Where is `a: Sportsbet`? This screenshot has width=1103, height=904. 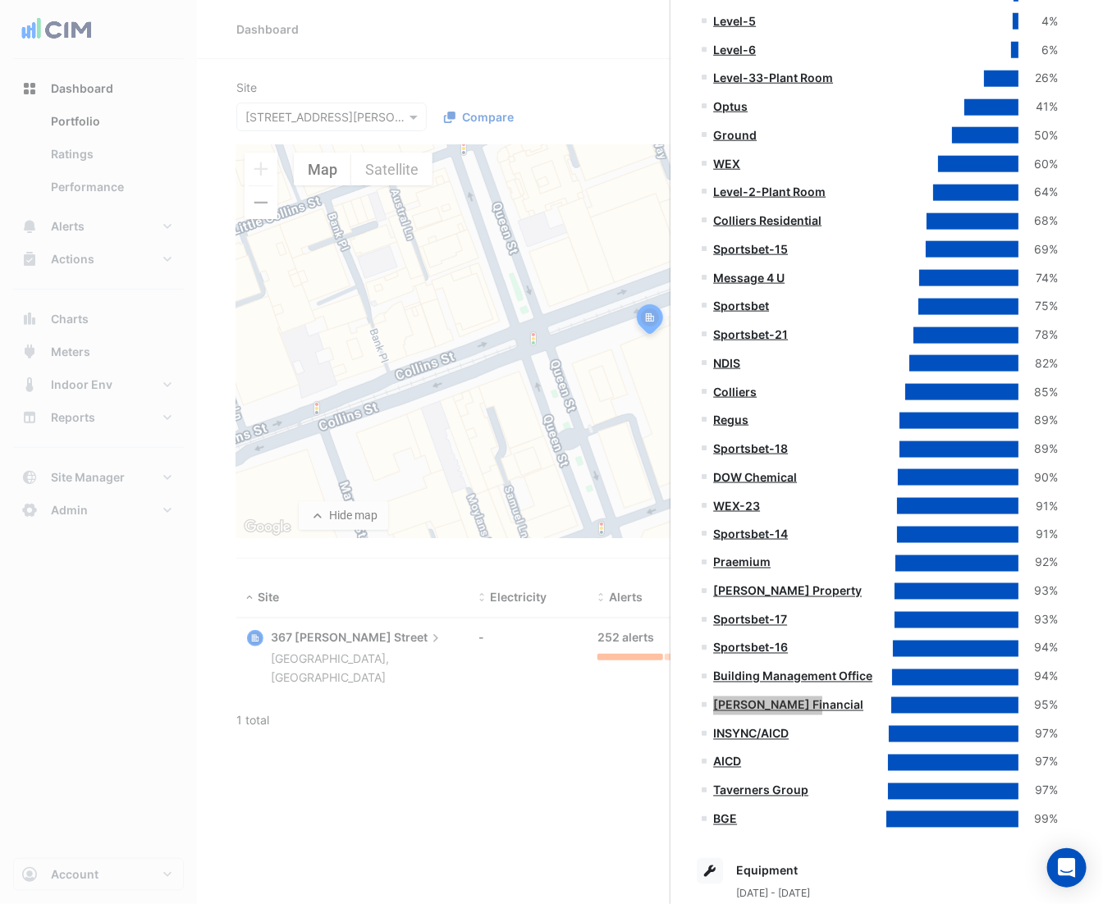 a: Sportsbet is located at coordinates (741, 305).